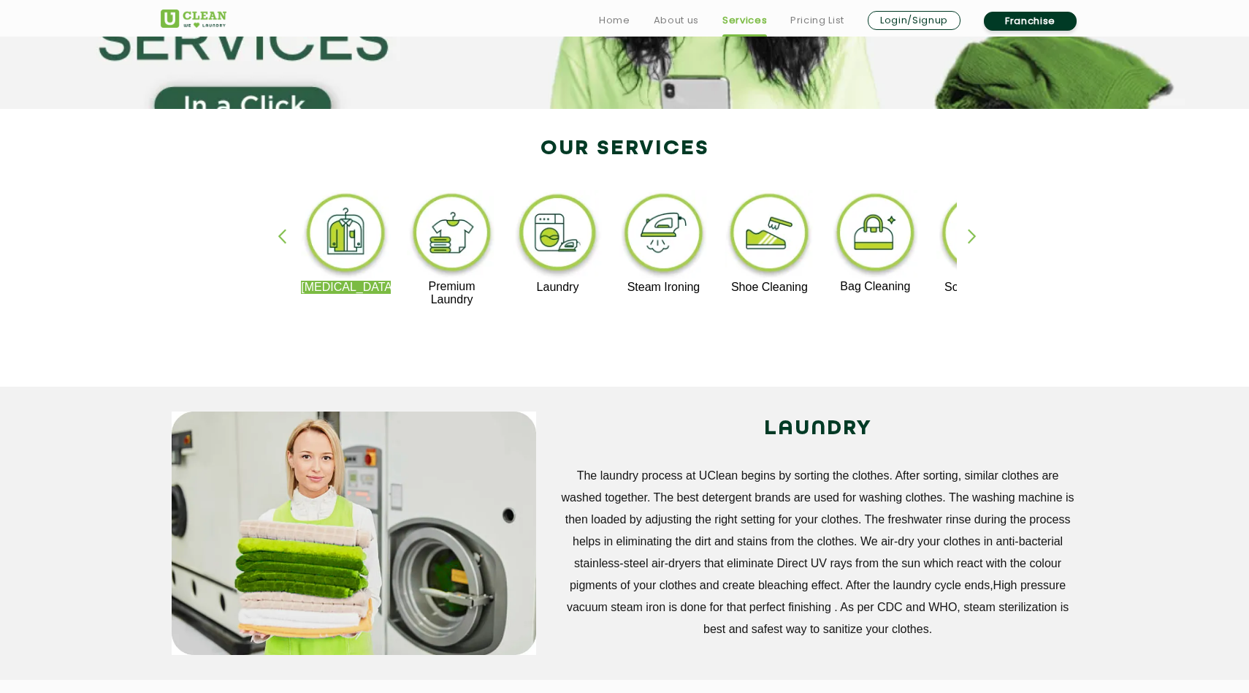 The height and width of the screenshot is (693, 1249). I want to click on a: About us, so click(677, 20).